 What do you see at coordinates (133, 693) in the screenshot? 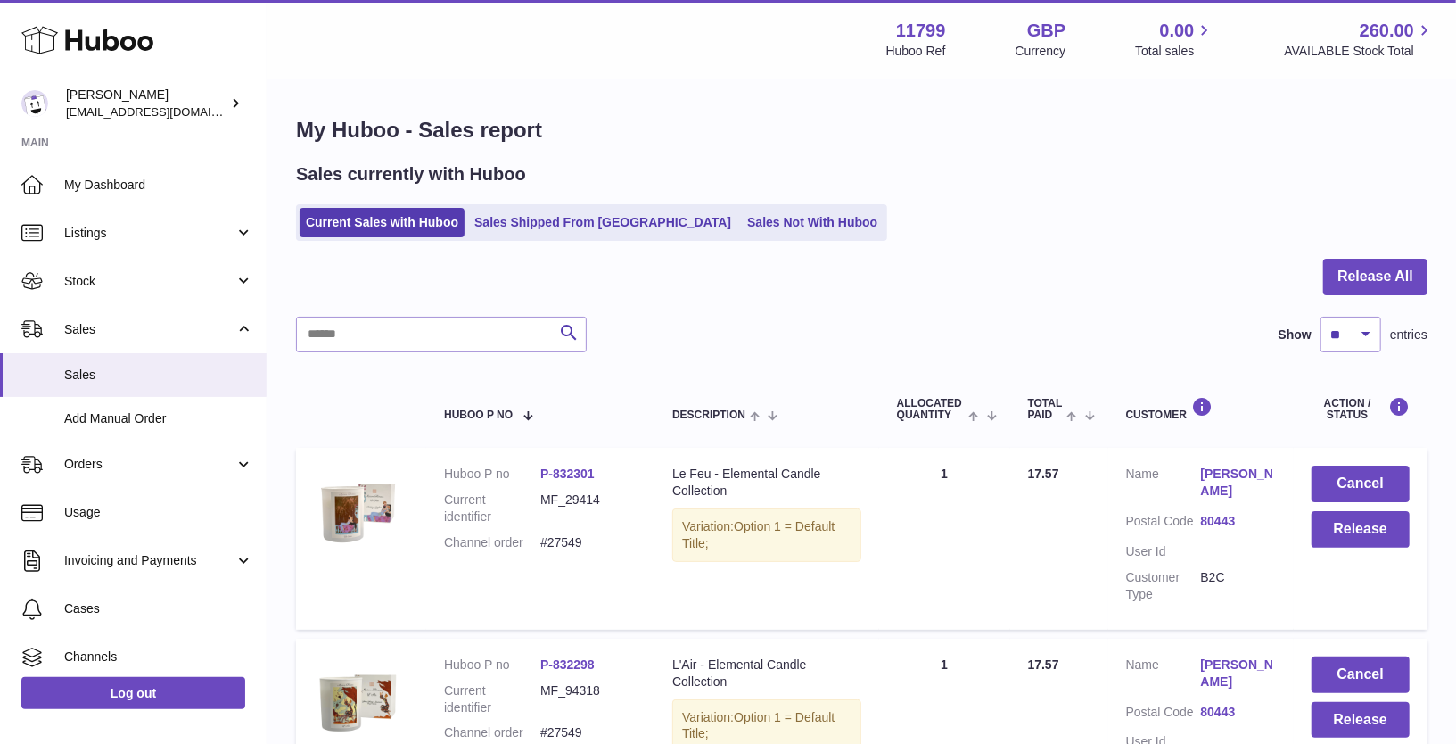
I see `a: Log out` at bounding box center [133, 693].